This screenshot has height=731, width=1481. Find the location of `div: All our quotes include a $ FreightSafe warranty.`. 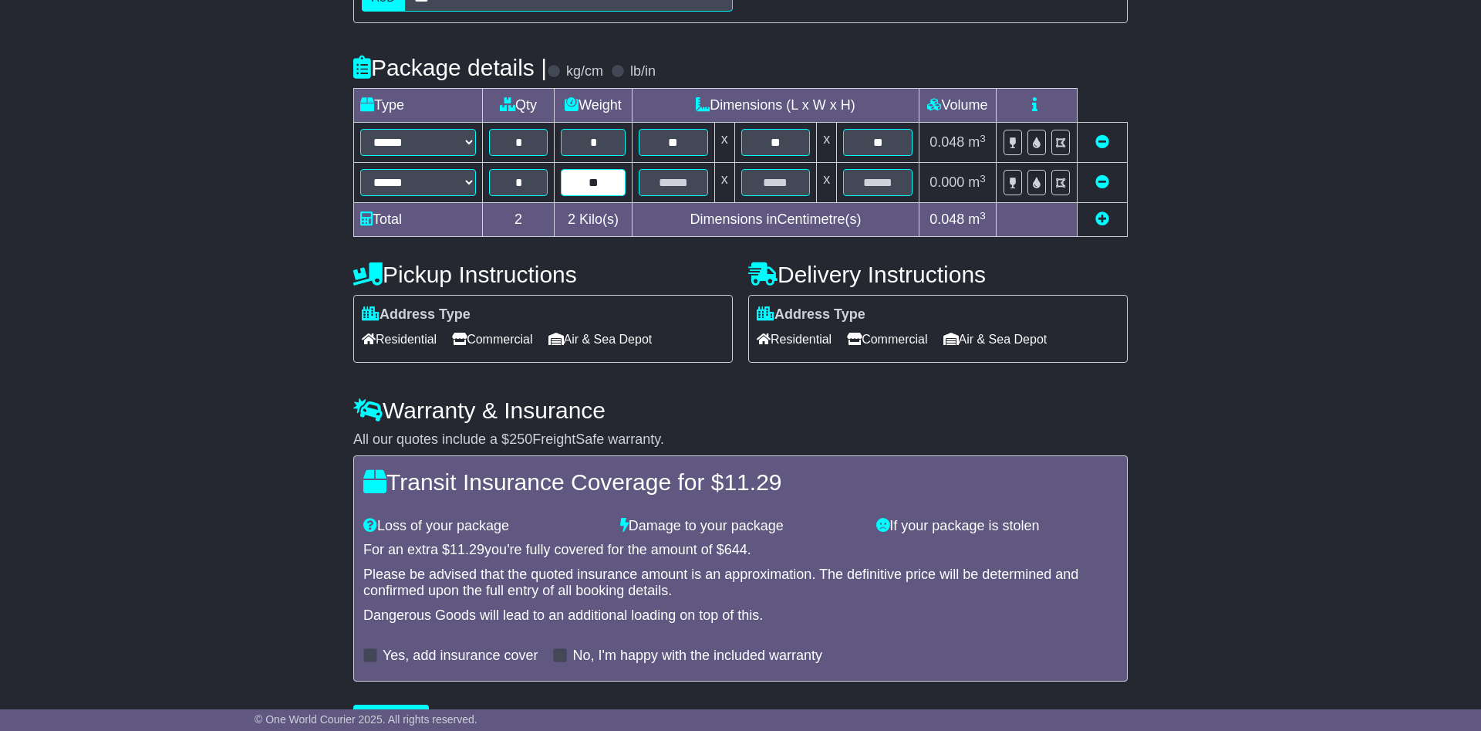

div: All our quotes include a $ FreightSafe warranty. is located at coordinates (741, 440).